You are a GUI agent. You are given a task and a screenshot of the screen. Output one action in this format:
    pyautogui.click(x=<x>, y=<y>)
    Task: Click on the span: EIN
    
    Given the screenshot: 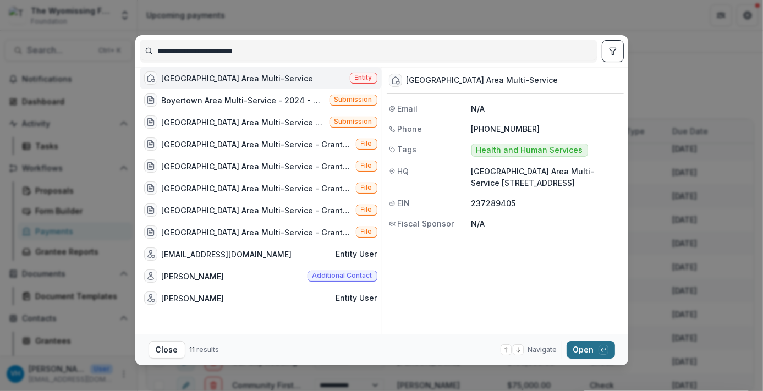 What is the action you would take?
    pyautogui.click(x=404, y=203)
    